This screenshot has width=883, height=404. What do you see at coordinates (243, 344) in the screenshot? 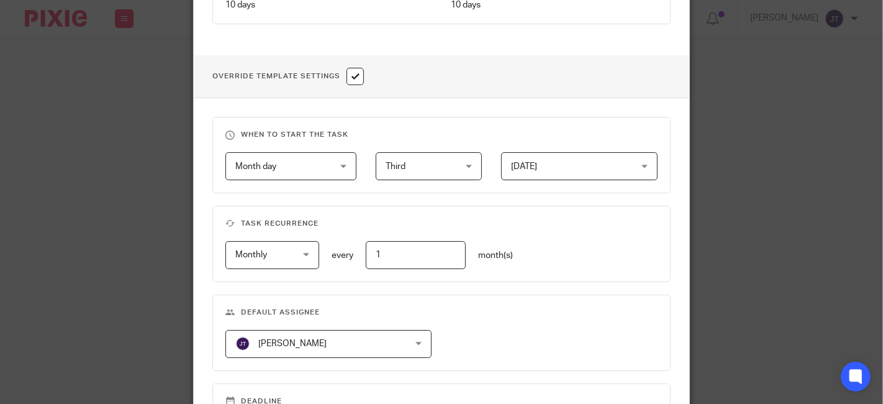
I see `img: svg%3E` at bounding box center [243, 344].